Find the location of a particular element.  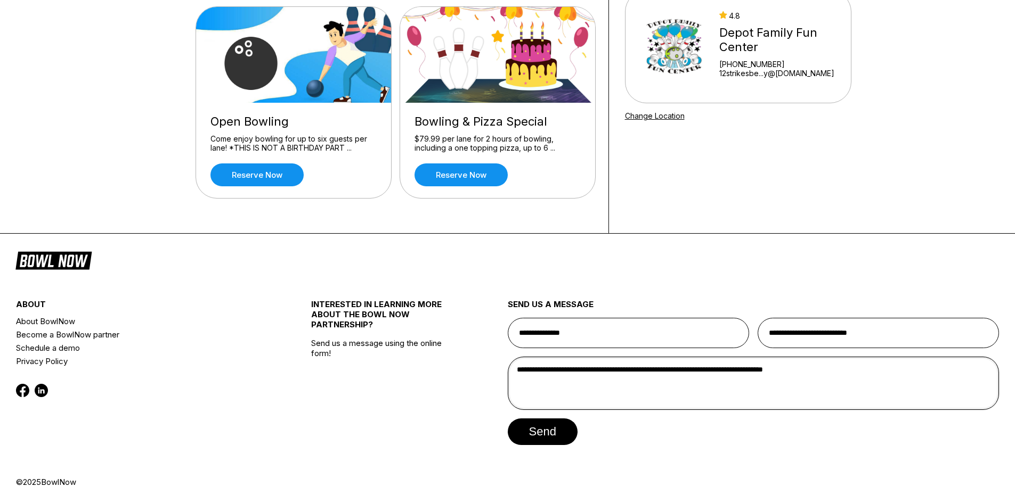

div: Come enjoy bowling for up to six guests per lane! *THIS IS NOT A BIRTHDAY PART ... is located at coordinates (293, 143).